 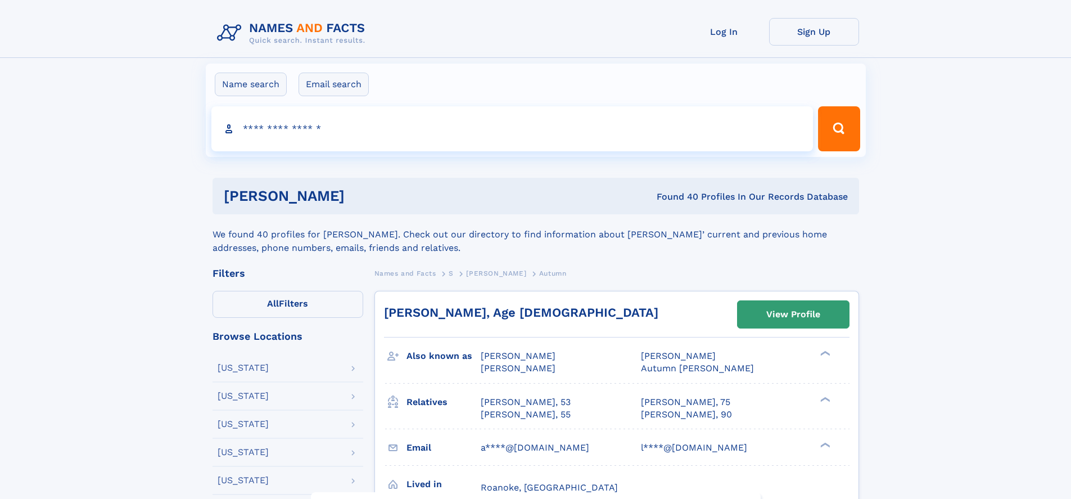 What do you see at coordinates (293, 33) in the screenshot?
I see `img: Logo Names and Facts` at bounding box center [293, 33].